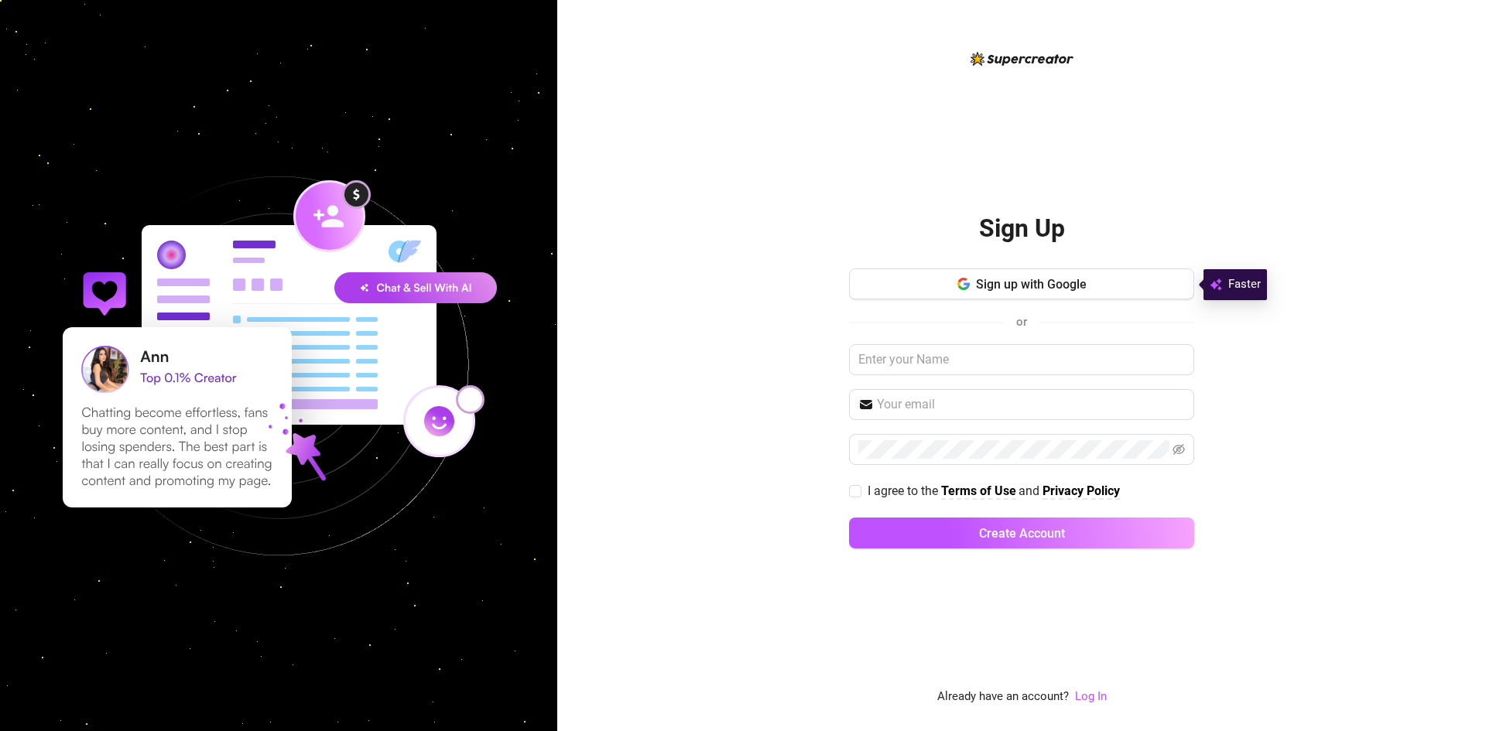 This screenshot has height=731, width=1486. What do you see at coordinates (1030, 491) in the screenshot?
I see `span: and` at bounding box center [1030, 491].